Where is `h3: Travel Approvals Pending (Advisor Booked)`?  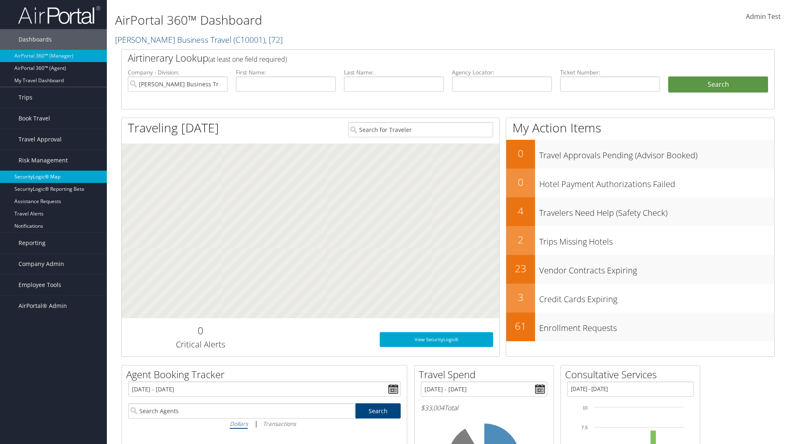
h3: Travel Approvals Pending (Advisor Booked) is located at coordinates (657, 153).